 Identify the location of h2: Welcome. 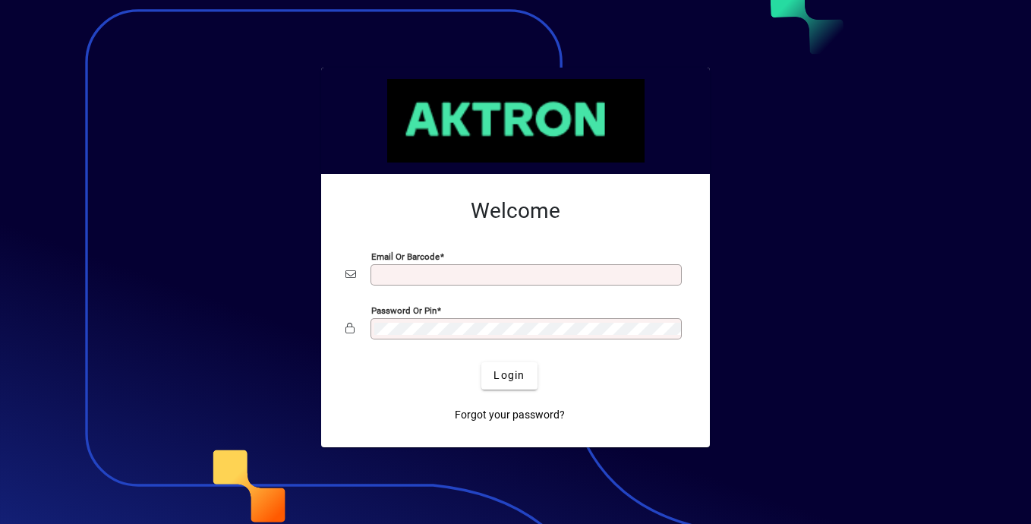
(515, 211).